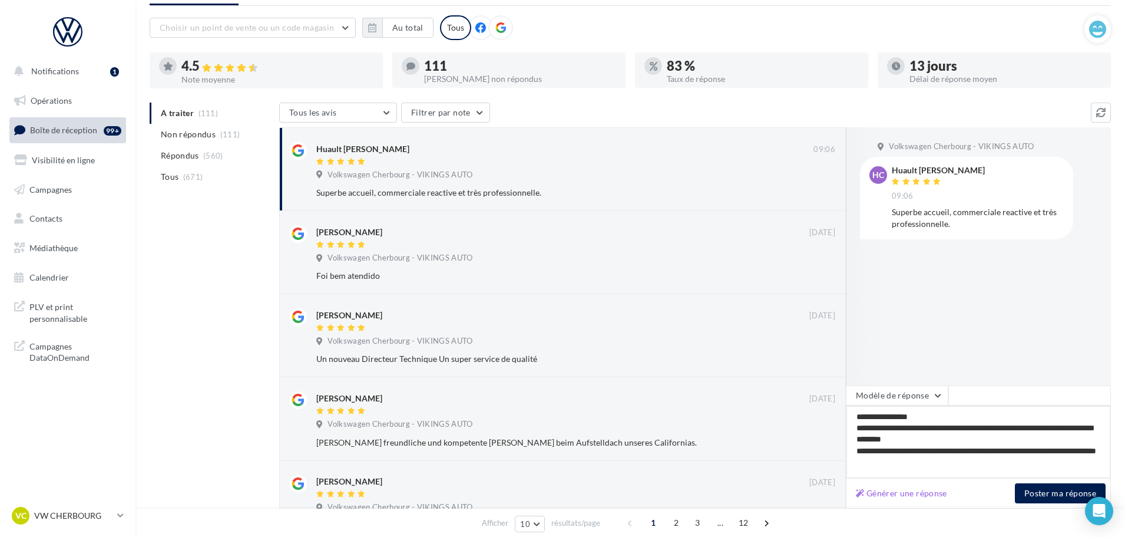 This screenshot has height=537, width=1125. What do you see at coordinates (653, 523) in the screenshot?
I see `span: 1` at bounding box center [653, 523].